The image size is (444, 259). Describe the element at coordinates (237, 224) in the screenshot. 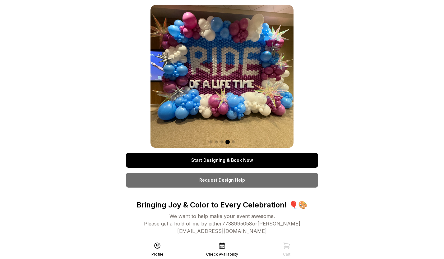

I see `a: 7738995058` at that location.